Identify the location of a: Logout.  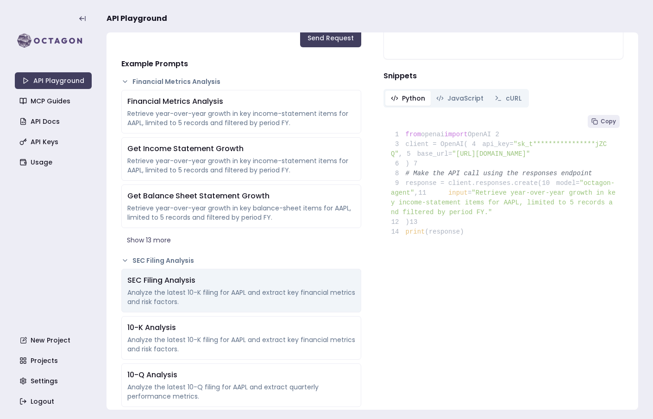
(54, 401).